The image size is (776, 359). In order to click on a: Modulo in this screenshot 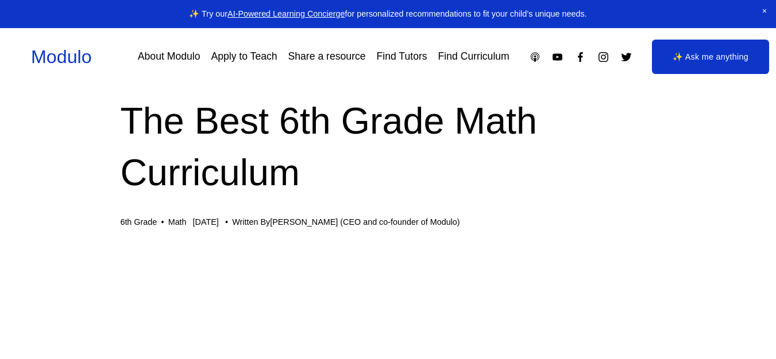, I will do `click(61, 57)`.